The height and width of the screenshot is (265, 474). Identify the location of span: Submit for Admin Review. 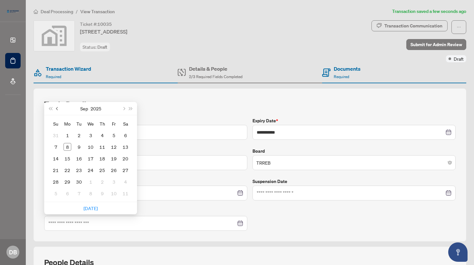
(436, 44).